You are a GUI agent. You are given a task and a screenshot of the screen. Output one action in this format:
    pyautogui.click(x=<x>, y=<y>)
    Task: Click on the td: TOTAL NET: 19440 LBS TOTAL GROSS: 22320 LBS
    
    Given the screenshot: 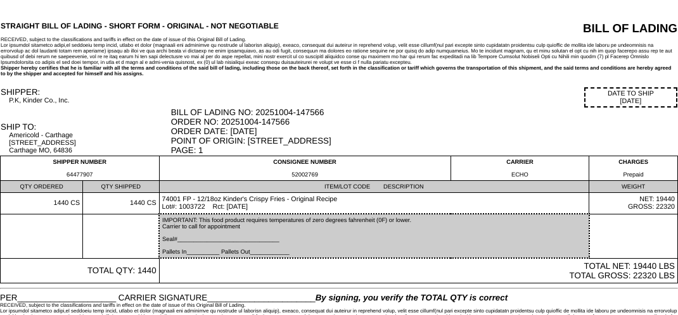 What is the action you would take?
    pyautogui.click(x=418, y=271)
    